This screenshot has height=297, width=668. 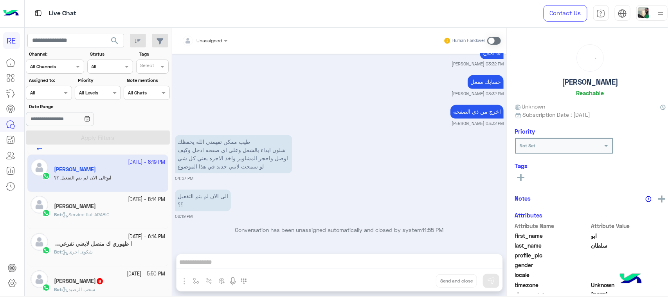 I want to click on span: ابو, so click(x=628, y=235).